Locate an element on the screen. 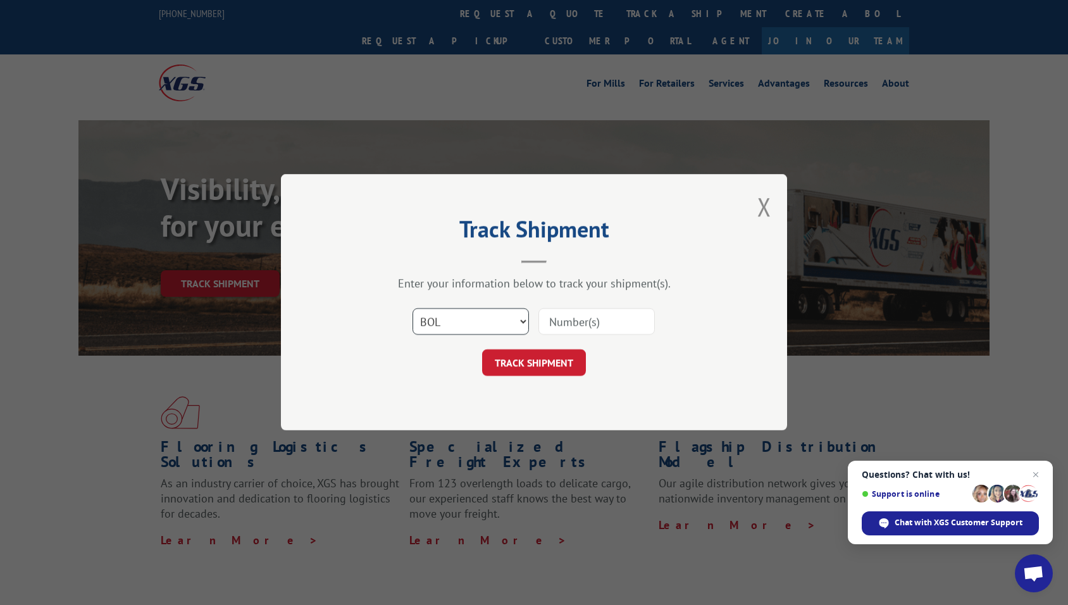 This screenshot has height=605, width=1068. span: Chat with XGS Customer Support is located at coordinates (958, 522).